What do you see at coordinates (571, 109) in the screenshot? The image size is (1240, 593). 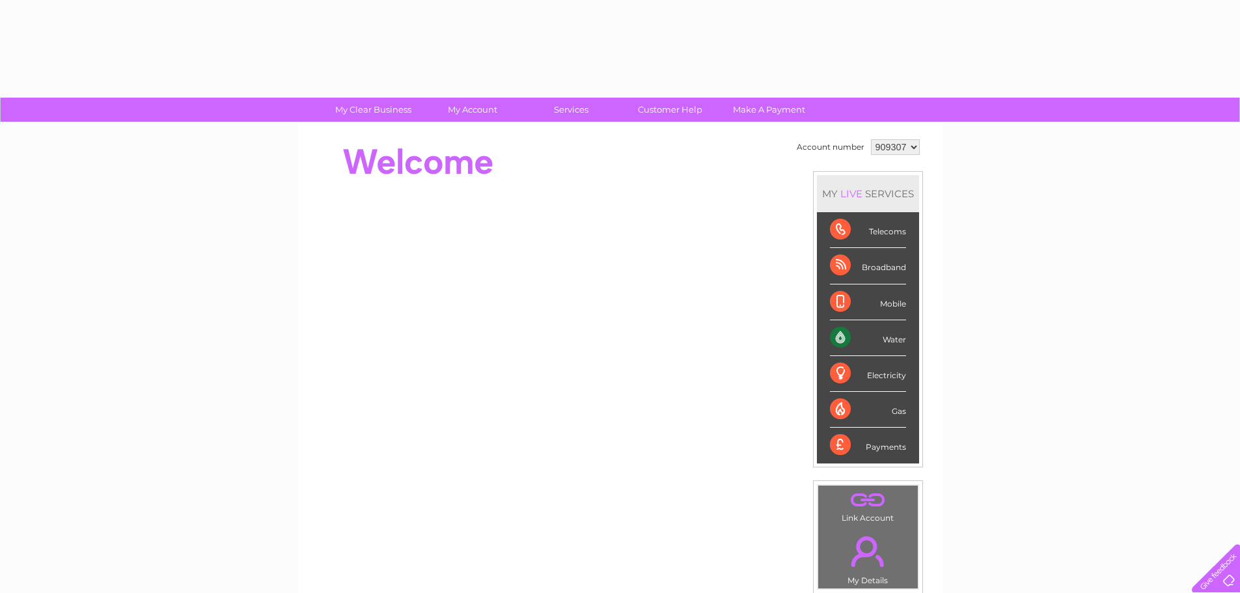 I see `a: Services` at bounding box center [571, 109].